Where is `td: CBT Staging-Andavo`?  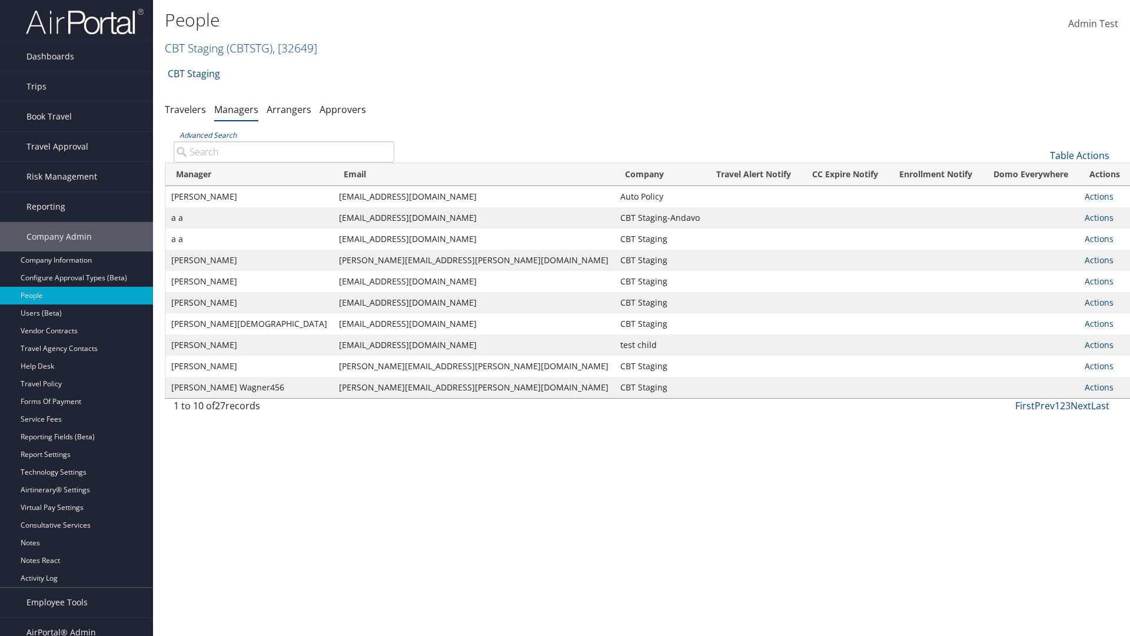
td: CBT Staging-Andavo is located at coordinates (660, 218).